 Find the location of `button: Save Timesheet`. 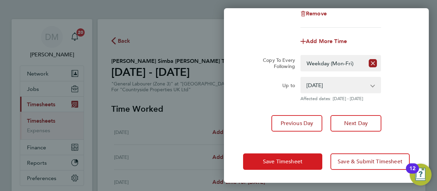

button: Save Timesheet is located at coordinates (283, 162).